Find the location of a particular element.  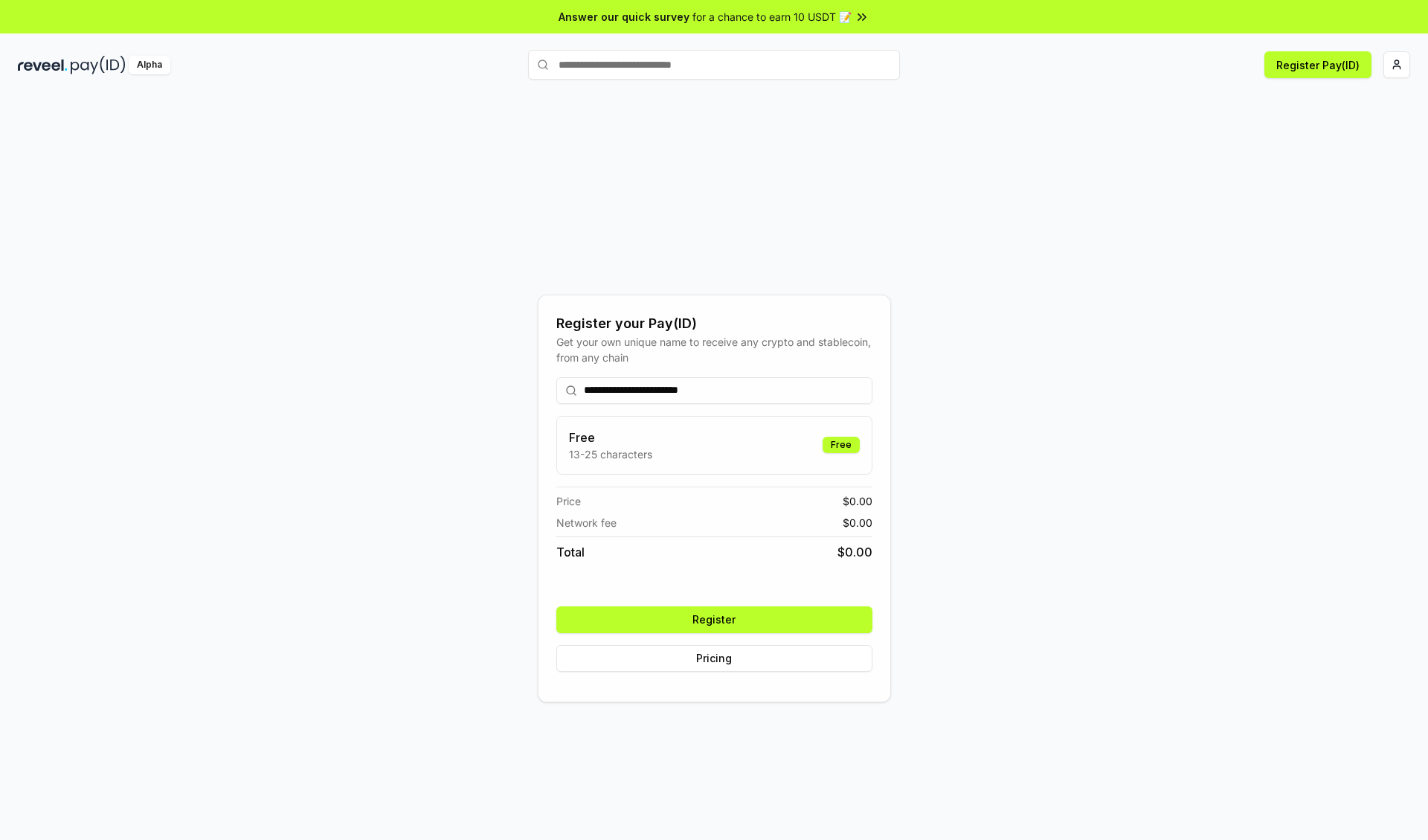

span: Total is located at coordinates (571, 552).